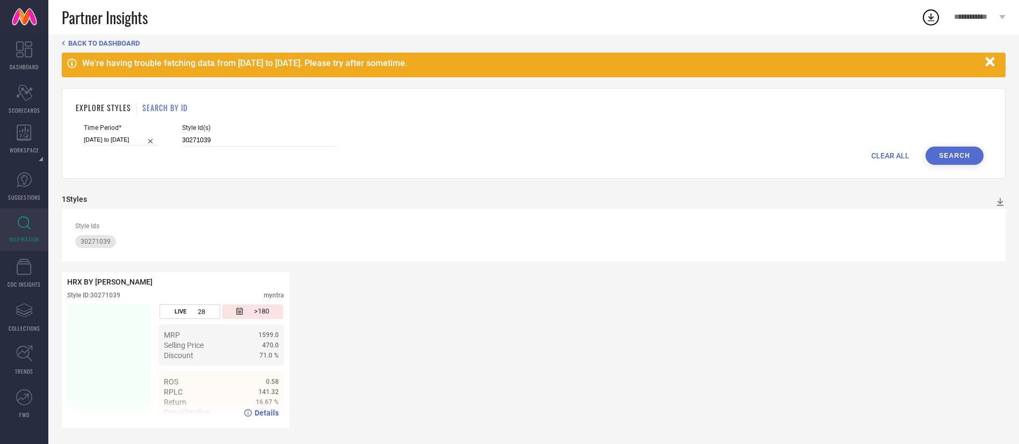 The image size is (1019, 444). What do you see at coordinates (190, 311) in the screenshot?
I see `div: Number of days the style has been live on the platform` at bounding box center [190, 311].